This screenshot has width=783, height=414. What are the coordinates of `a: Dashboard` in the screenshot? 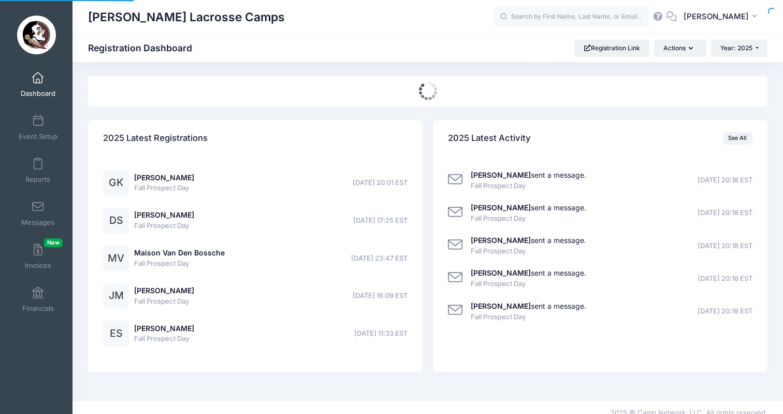 It's located at (38, 84).